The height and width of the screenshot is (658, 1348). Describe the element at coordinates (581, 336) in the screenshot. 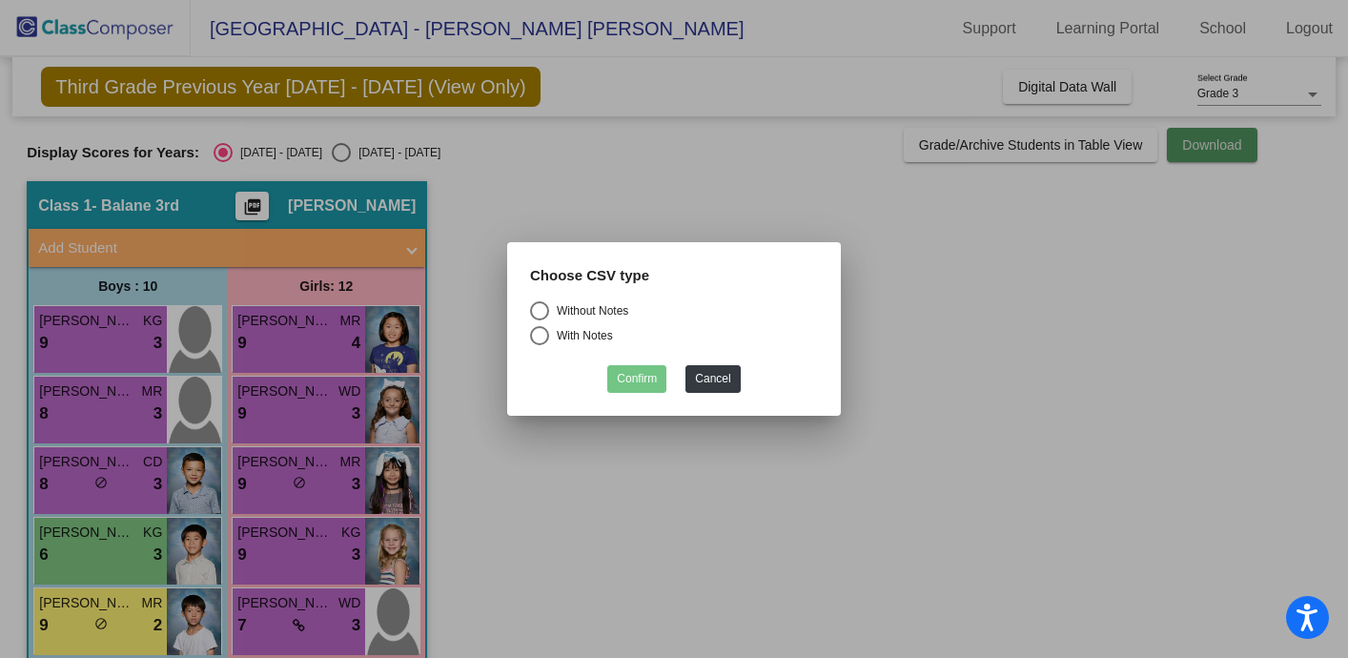

I see `div: With Notes` at that location.